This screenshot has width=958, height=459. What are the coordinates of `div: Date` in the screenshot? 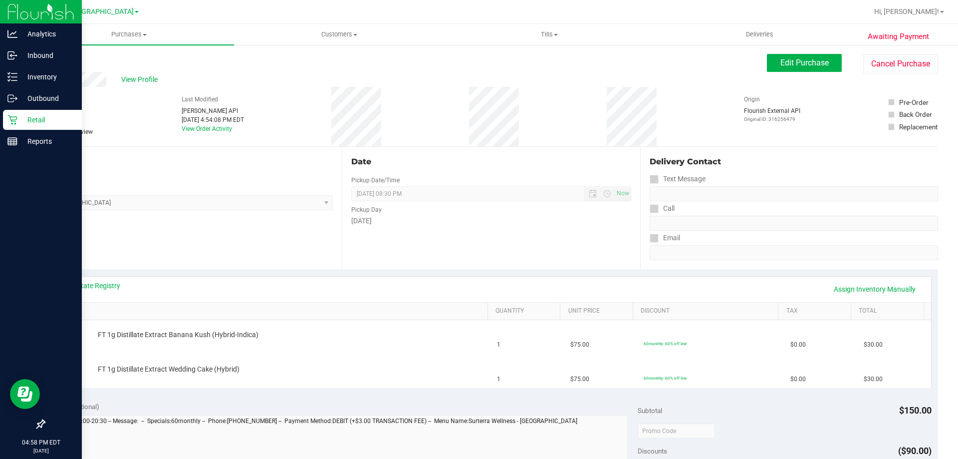 It's located at (491, 162).